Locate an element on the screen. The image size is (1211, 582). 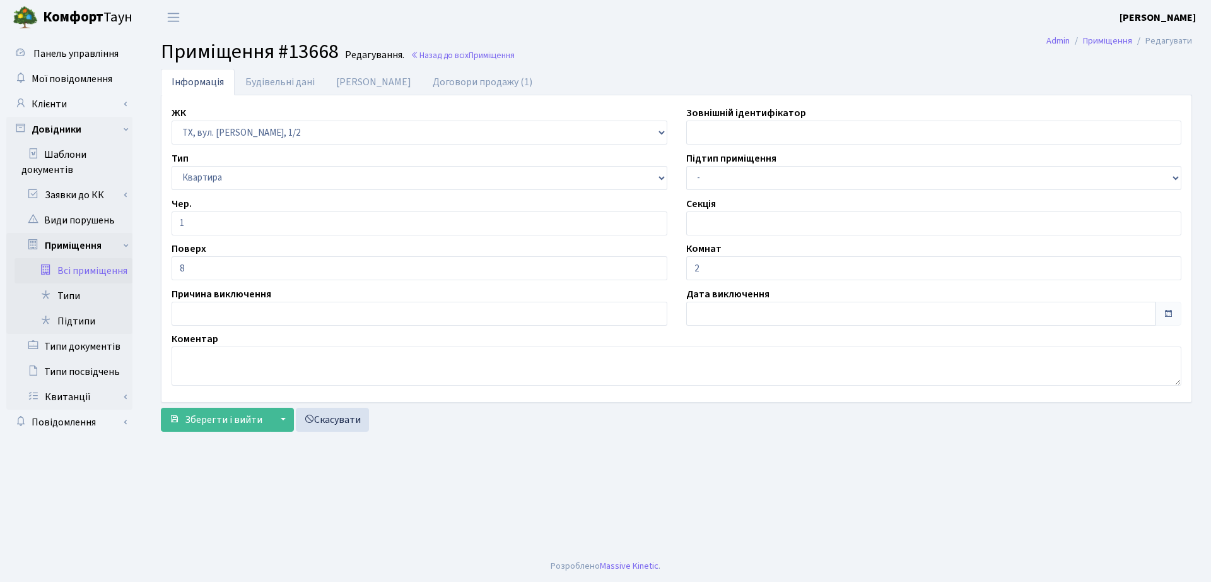
a: Скасувати is located at coordinates (332, 420).